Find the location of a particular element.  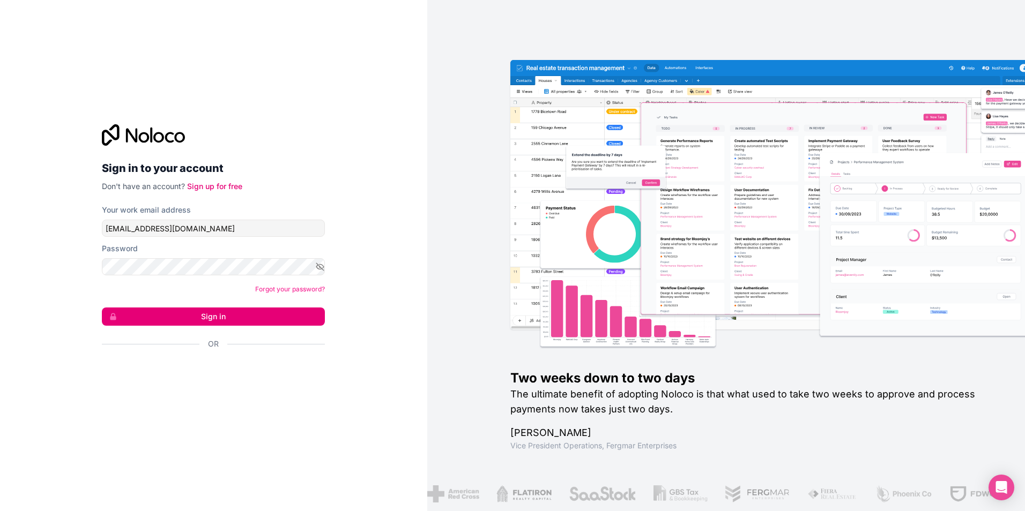

img: /assets/gbstax-C-GtDUiK.png is located at coordinates (681, 494).